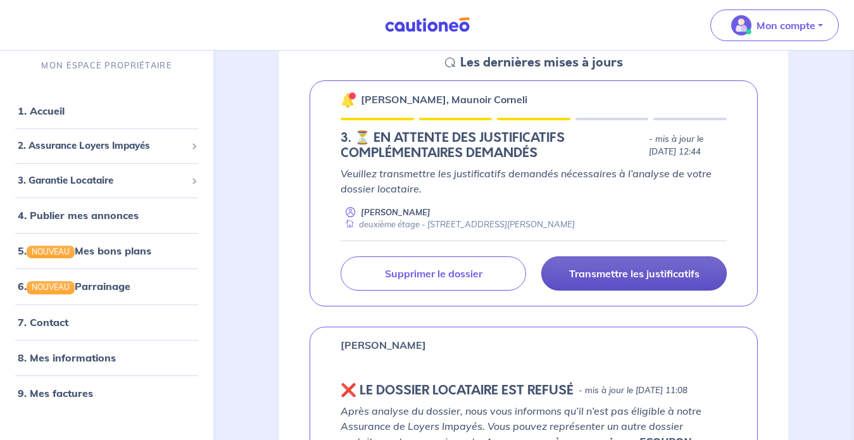 The height and width of the screenshot is (440, 854). What do you see at coordinates (533, 390) in the screenshot?
I see `div: state: REJECTED, Context: NEW,CHOOSE-CERTIFICATE,ALONE,LESSOR-DOCUMENTS` at bounding box center [533, 390].